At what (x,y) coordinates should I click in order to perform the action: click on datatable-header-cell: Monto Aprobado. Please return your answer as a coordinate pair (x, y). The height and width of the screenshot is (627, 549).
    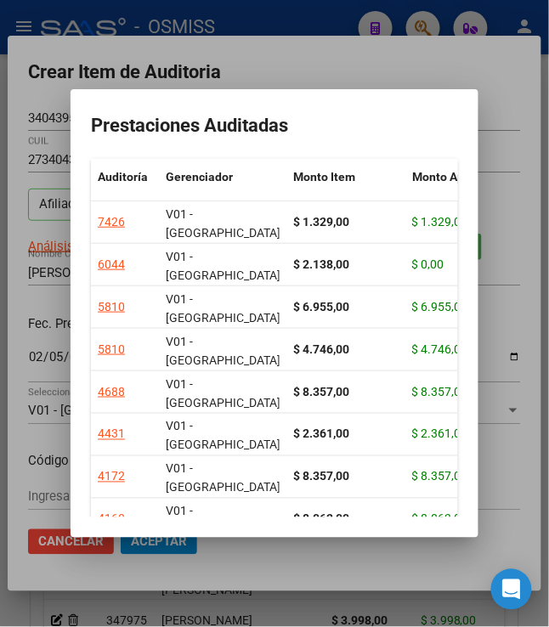
    Looking at the image, I should click on (465, 187).